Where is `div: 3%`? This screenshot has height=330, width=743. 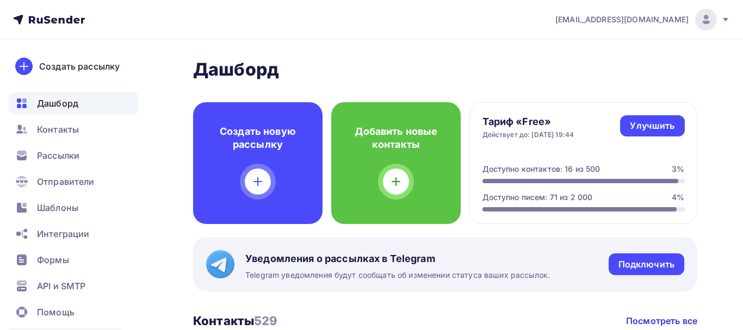
div: 3% is located at coordinates (678, 169).